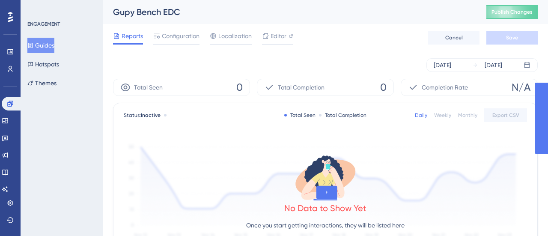 The image size is (548, 236). I want to click on span: Localization, so click(235, 36).